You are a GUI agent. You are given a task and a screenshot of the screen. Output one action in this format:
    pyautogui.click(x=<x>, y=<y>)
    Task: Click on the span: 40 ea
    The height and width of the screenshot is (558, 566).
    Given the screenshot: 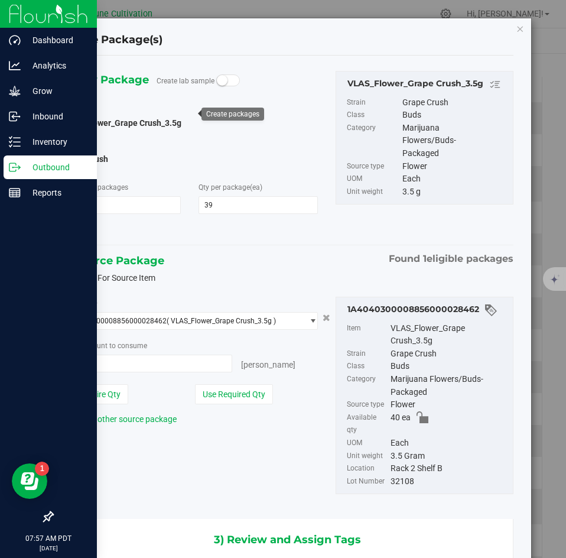 What is the action you would take?
    pyautogui.click(x=400, y=424)
    